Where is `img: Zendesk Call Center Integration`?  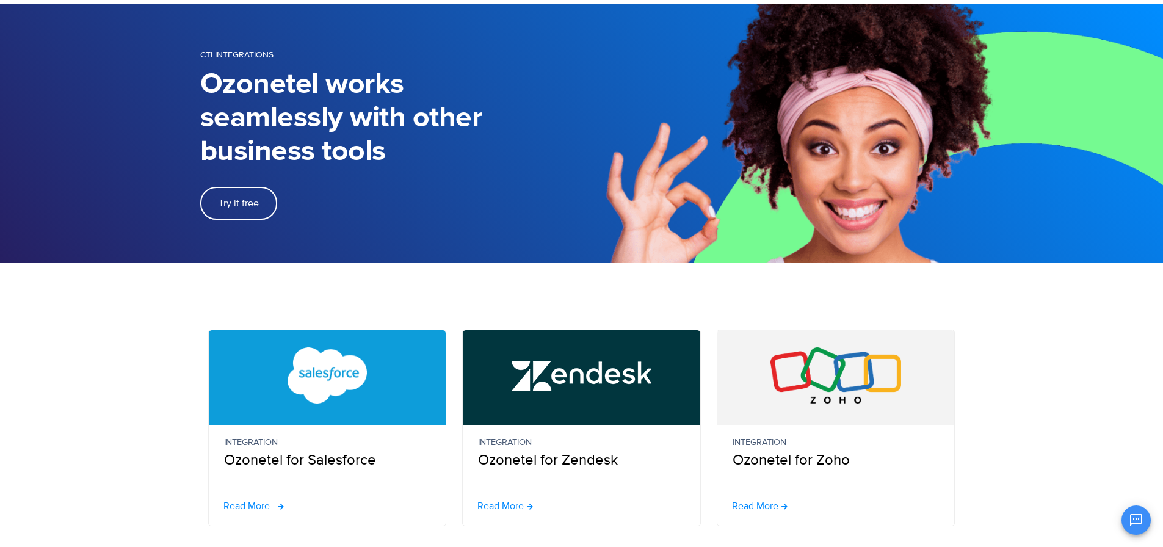
img: Zendesk Call Center Integration is located at coordinates (581, 376).